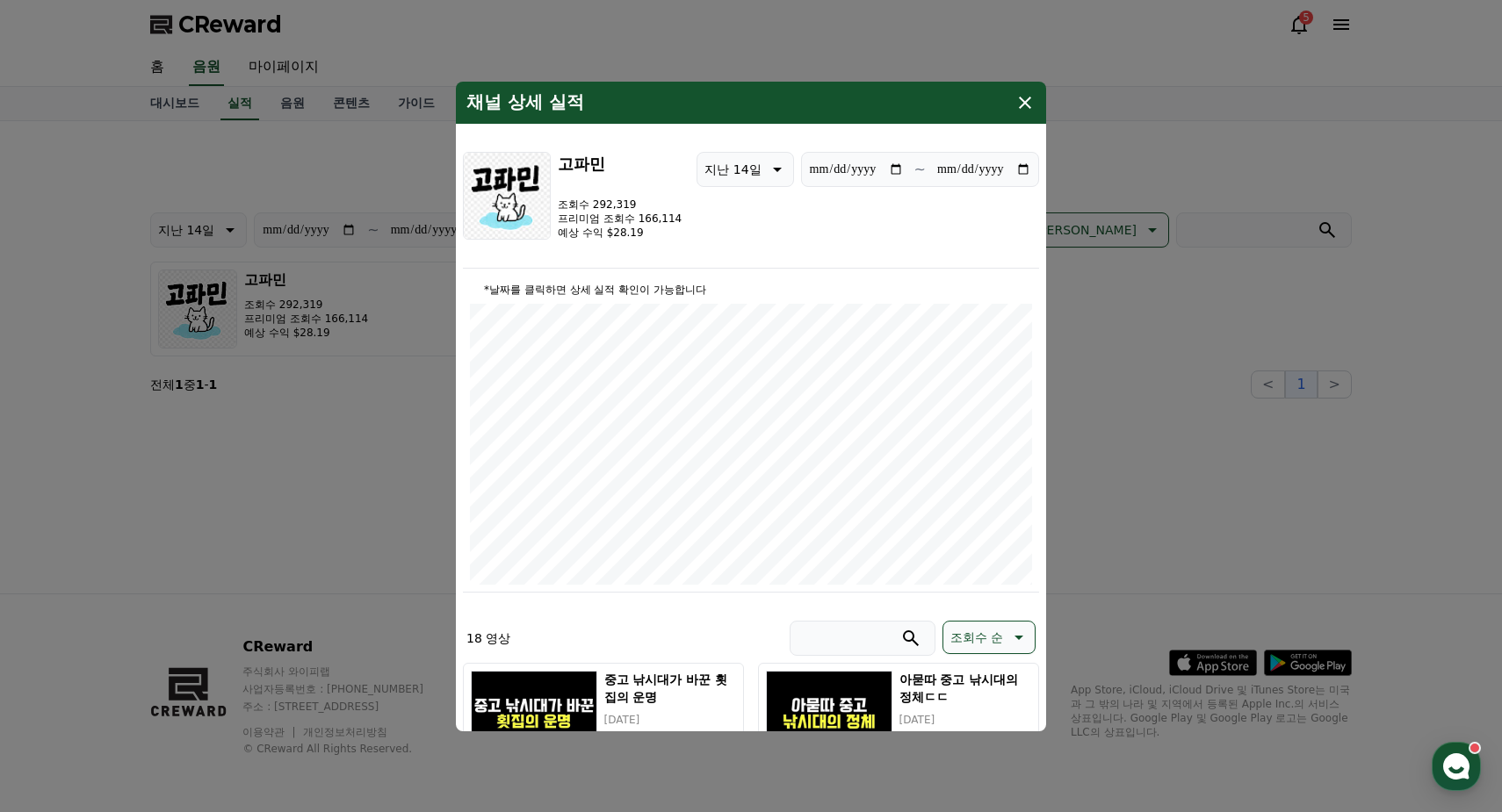 The height and width of the screenshot is (812, 1502). What do you see at coordinates (751, 407) in the screenshot?
I see `div: modal` at bounding box center [751, 407].